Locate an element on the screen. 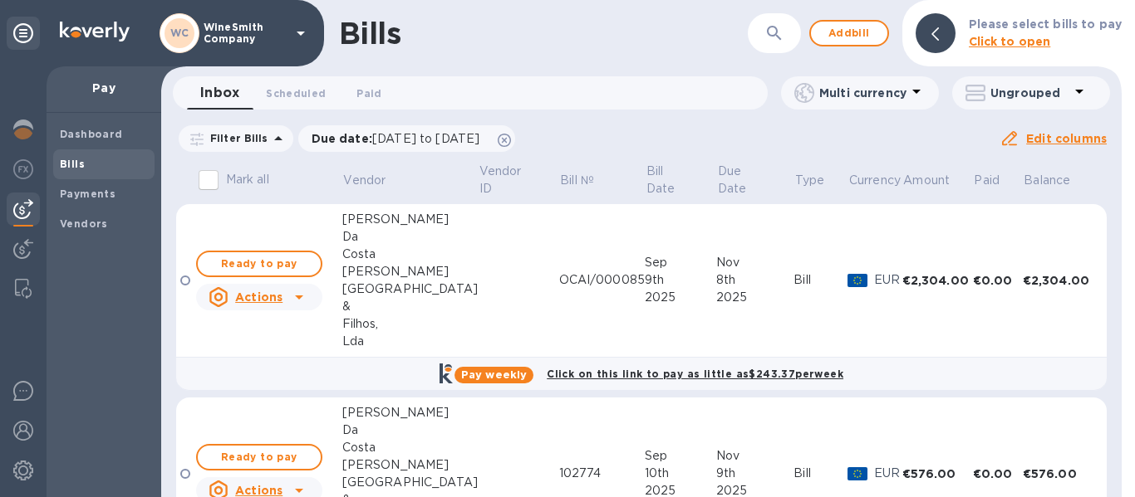 This screenshot has width=1135, height=497. p: Bill Date is located at coordinates (669, 180).